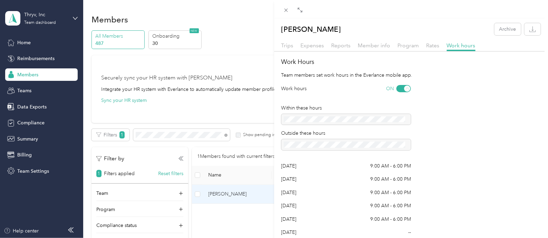 The width and height of the screenshot is (548, 238). What do you see at coordinates (390, 88) in the screenshot?
I see `span: ON` at bounding box center [390, 88].